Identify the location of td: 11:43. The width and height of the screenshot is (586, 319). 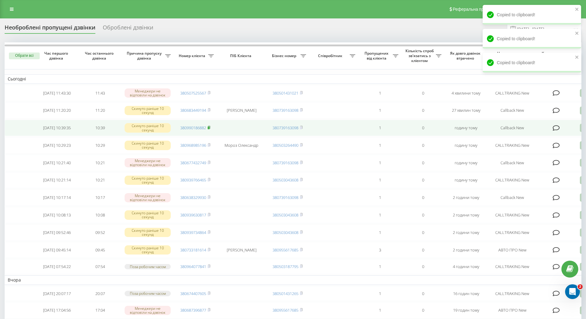
(100, 93).